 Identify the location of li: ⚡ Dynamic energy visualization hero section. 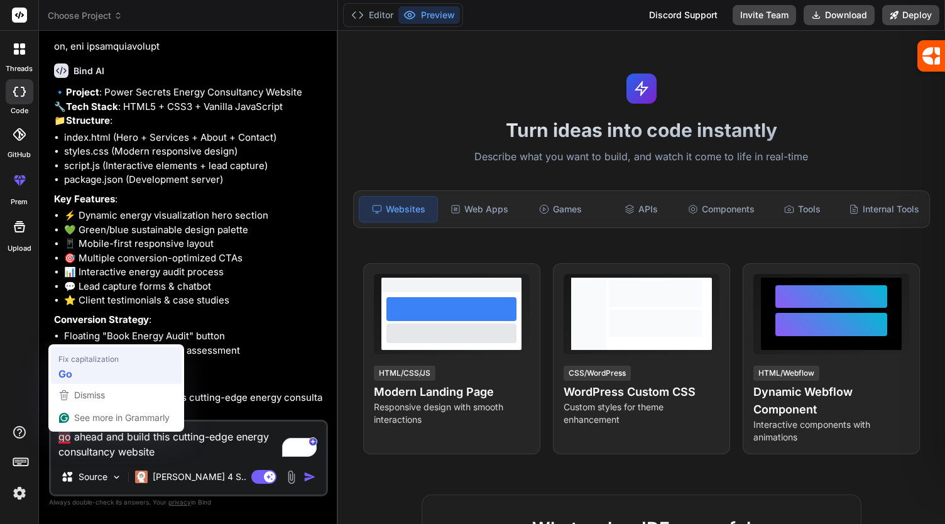
(195, 216).